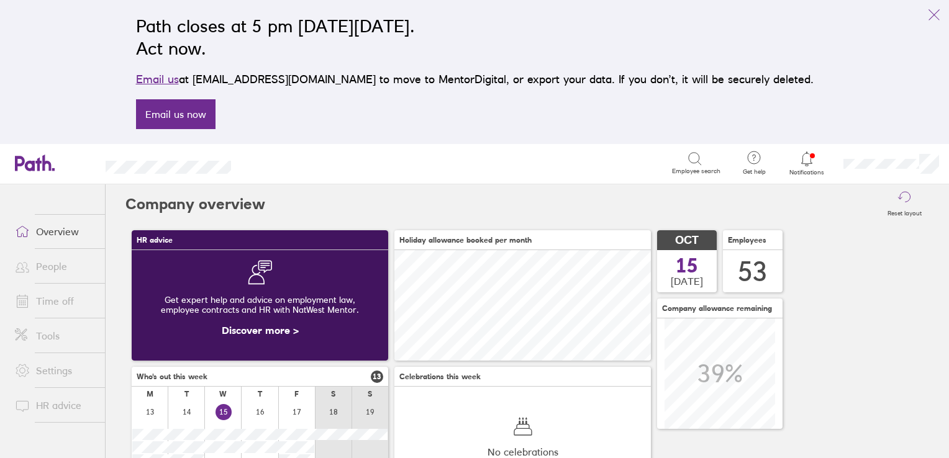  I want to click on span: 15, so click(687, 266).